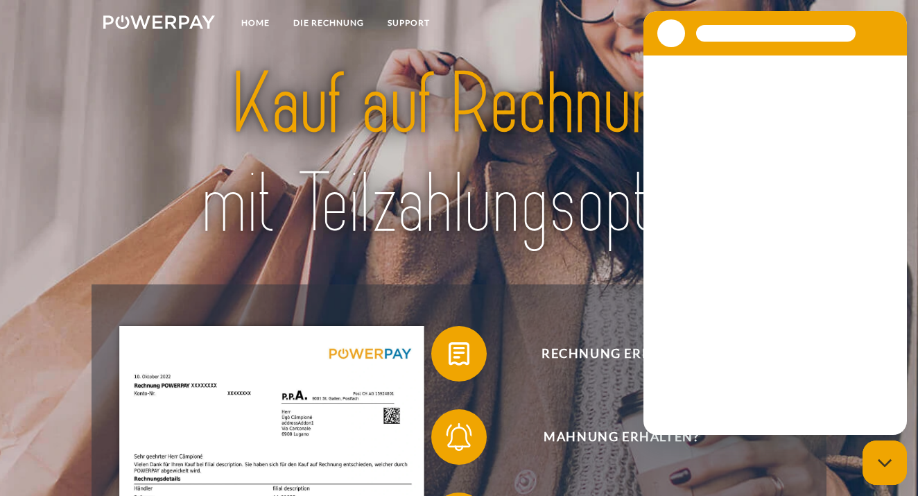  What do you see at coordinates (255, 23) in the screenshot?
I see `a: Home` at bounding box center [255, 23].